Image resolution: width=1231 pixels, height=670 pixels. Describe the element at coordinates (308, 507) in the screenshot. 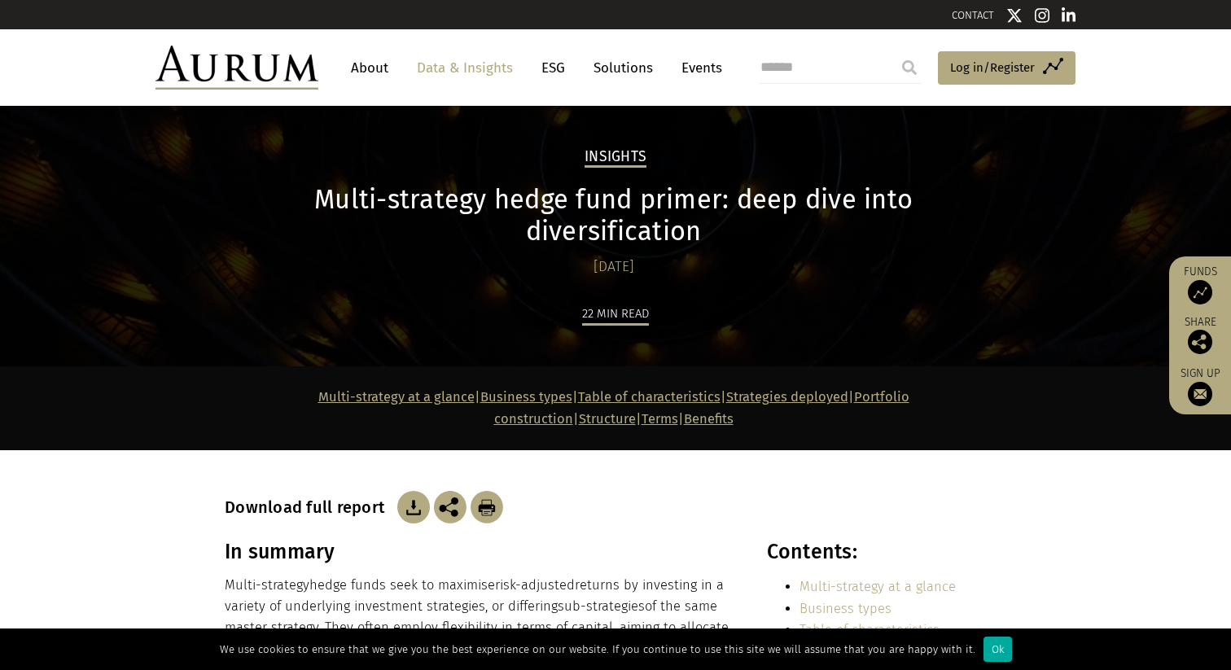

I see `h3: Download full report` at that location.